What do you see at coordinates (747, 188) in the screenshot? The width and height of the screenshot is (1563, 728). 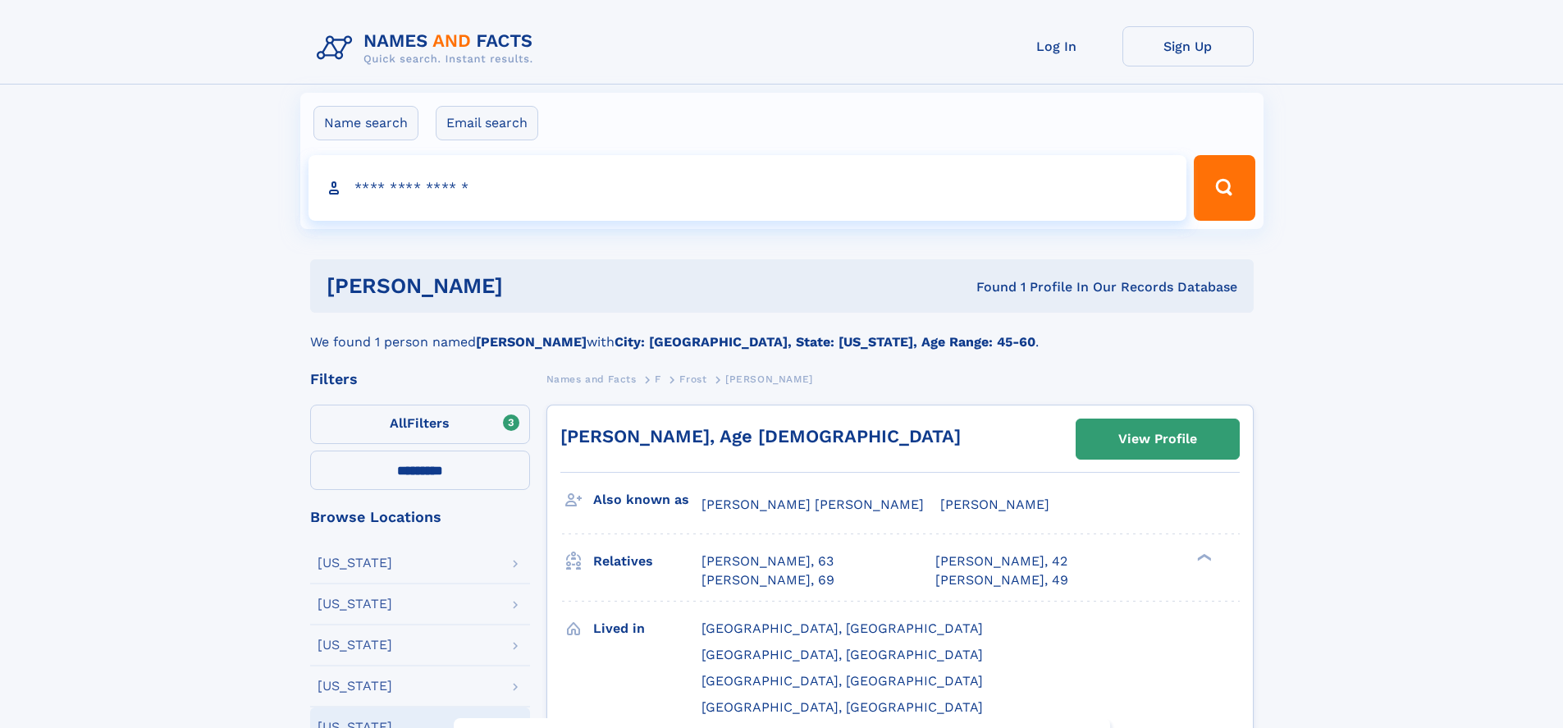 I see `input: search input` at bounding box center [747, 188].